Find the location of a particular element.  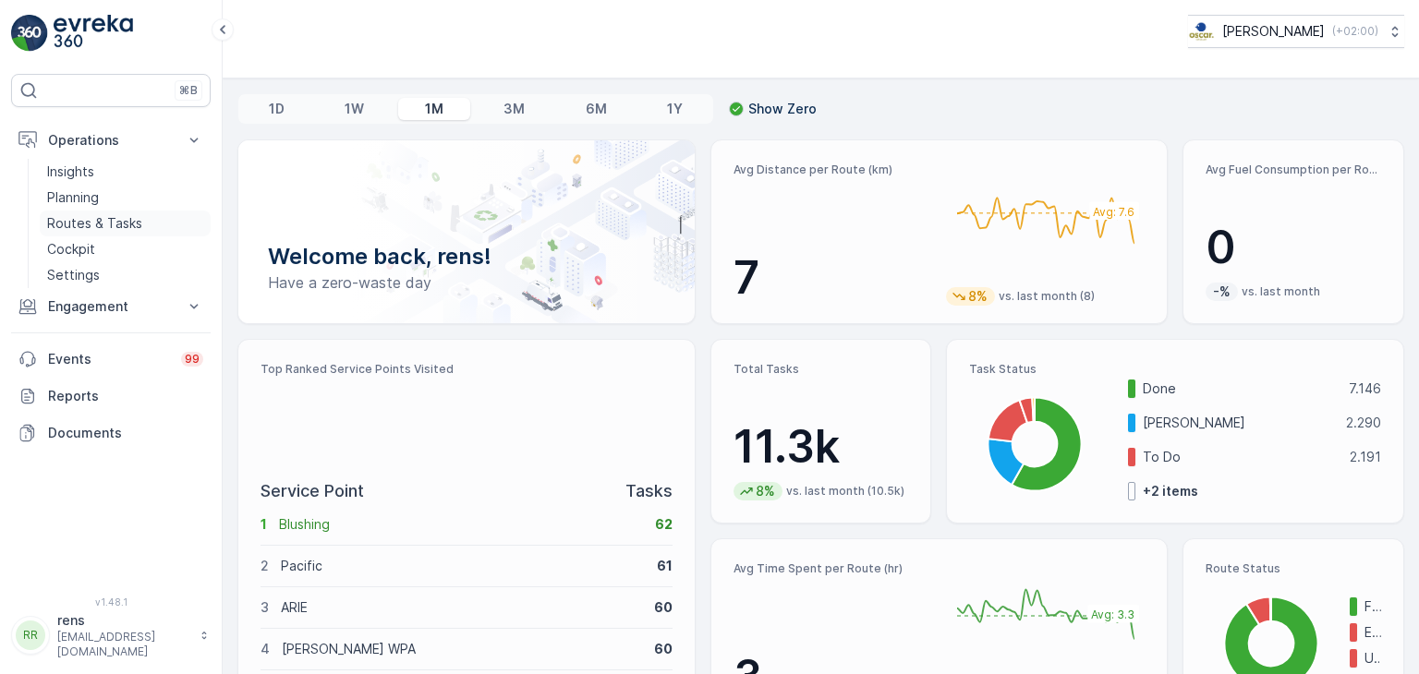

p: Operations is located at coordinates (111, 140).